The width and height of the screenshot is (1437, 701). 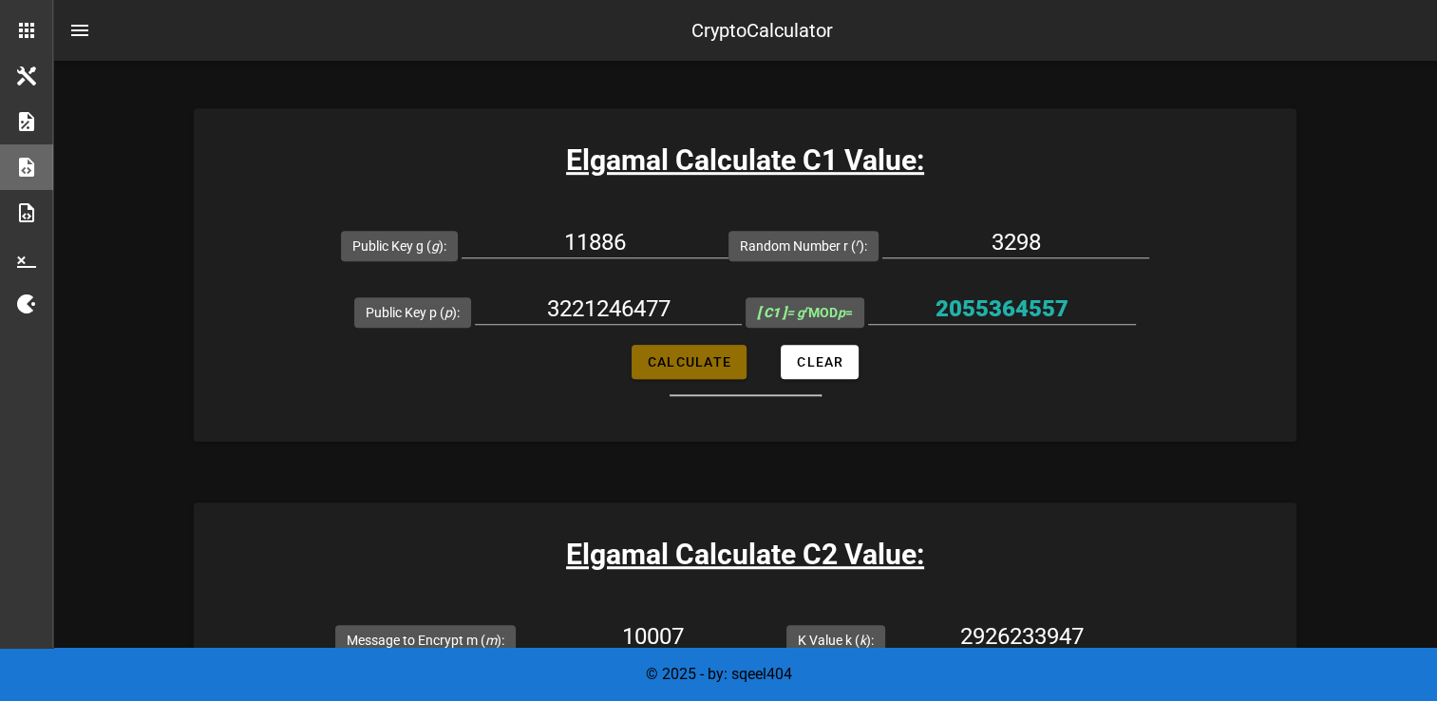 I want to click on span: © 2025 - by: sqeel404, so click(x=719, y=674).